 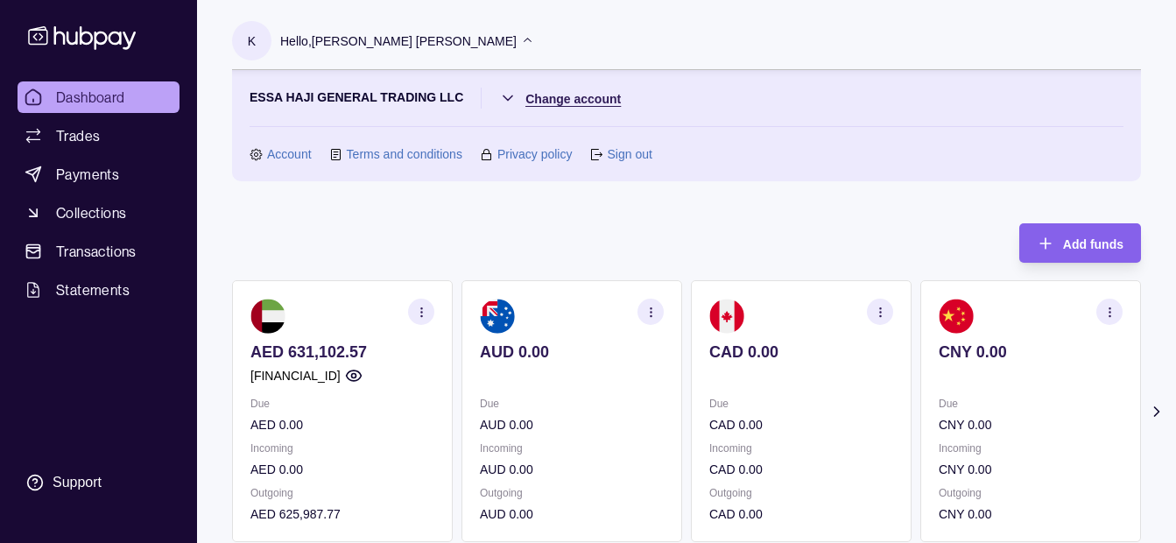 What do you see at coordinates (98, 97) in the screenshot?
I see `a: Dashboard` at bounding box center [98, 97].